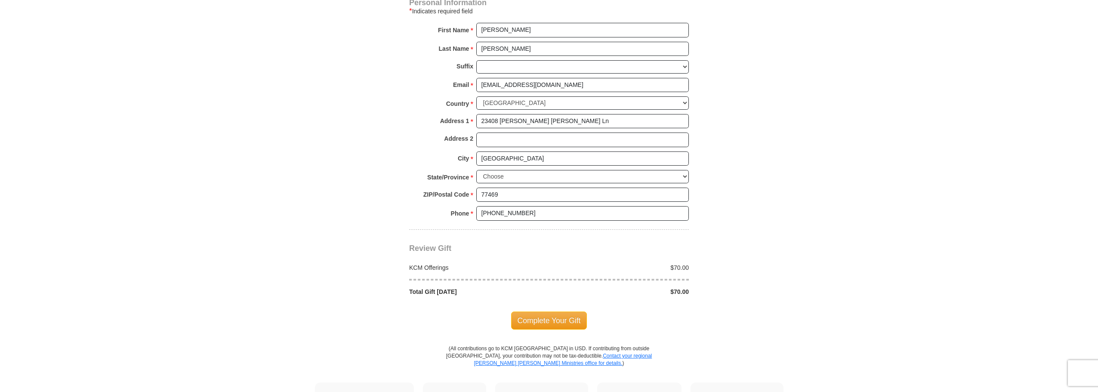 The width and height of the screenshot is (1098, 392). Describe the element at coordinates (549, 11) in the screenshot. I see `div: Indicates required field` at that location.